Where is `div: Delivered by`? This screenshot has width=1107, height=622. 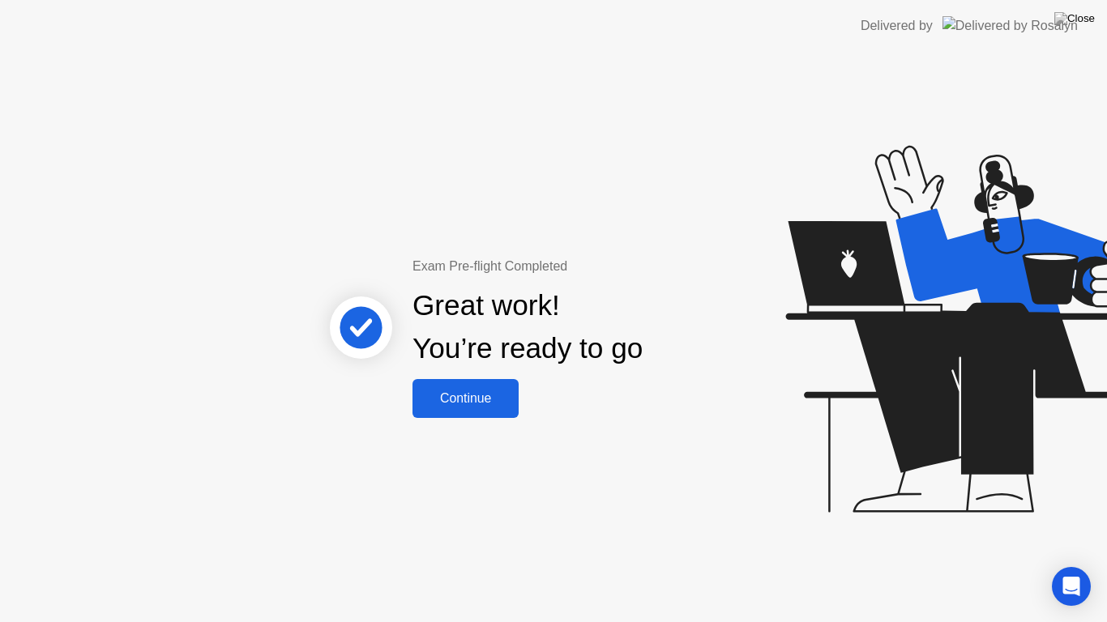 div: Delivered by is located at coordinates (896, 26).